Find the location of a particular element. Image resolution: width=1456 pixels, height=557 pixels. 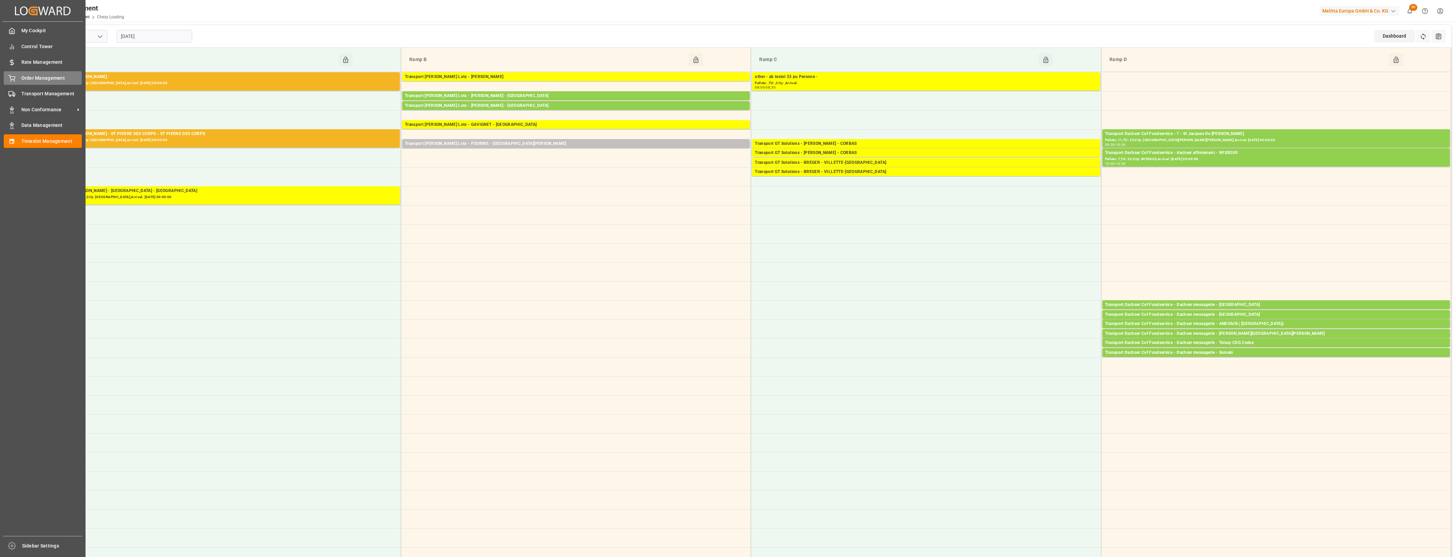

div: Melitta Europa GmbH & Co. KG is located at coordinates (1360, 11).